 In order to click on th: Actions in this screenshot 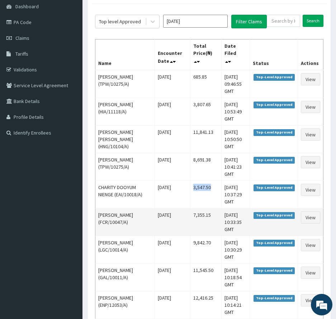, I will do `click(310, 54)`.